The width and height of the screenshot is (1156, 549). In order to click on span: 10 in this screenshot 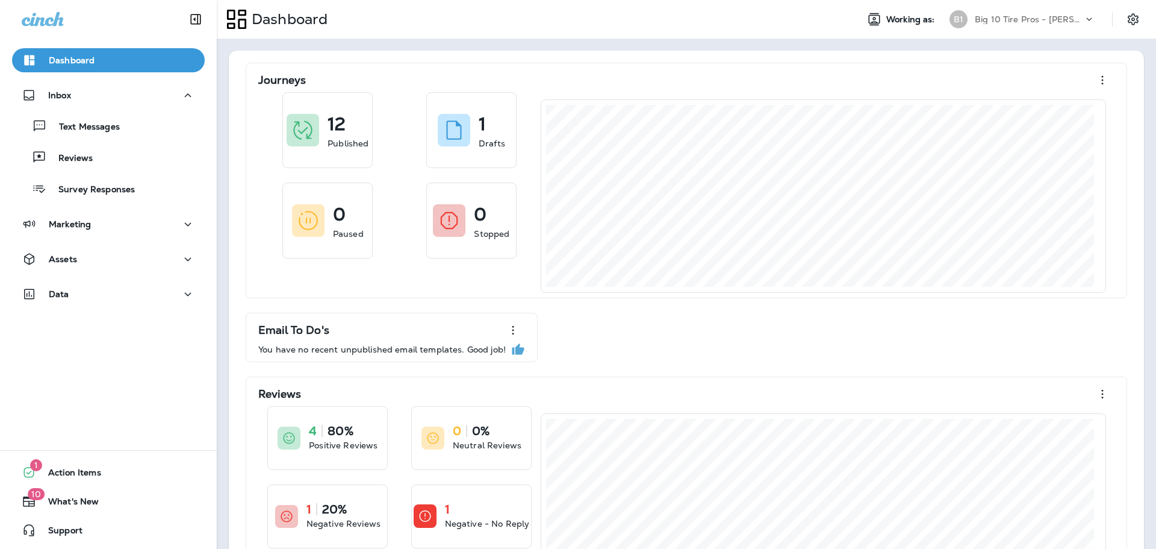, I will do `click(36, 494)`.